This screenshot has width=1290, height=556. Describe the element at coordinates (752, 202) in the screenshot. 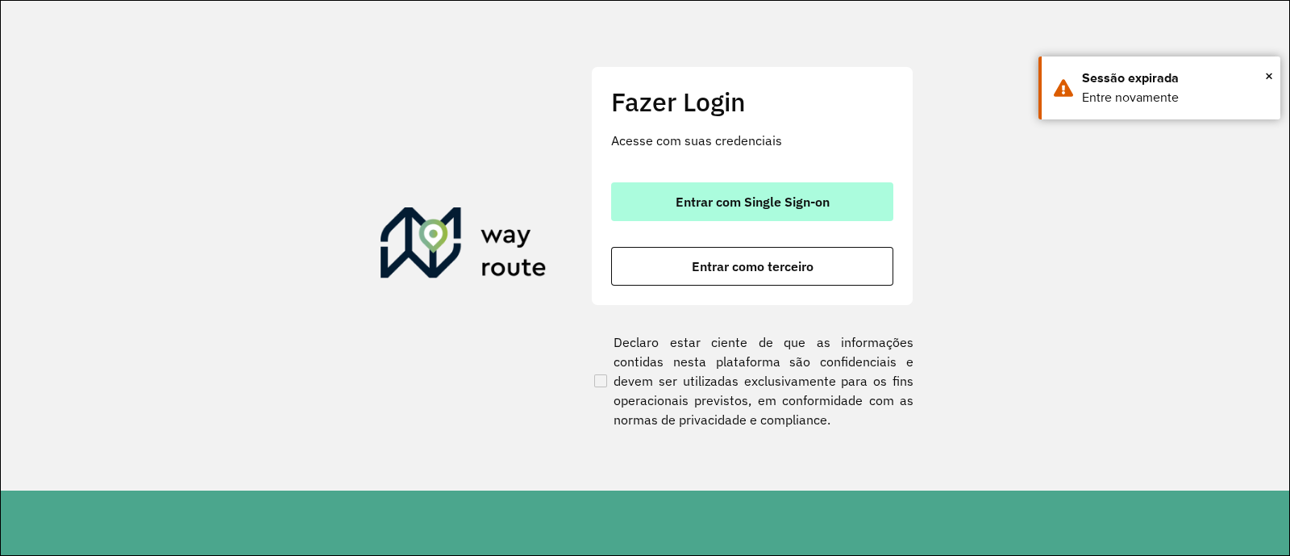

I see `span: Entrar com Single Sign-on` at that location.